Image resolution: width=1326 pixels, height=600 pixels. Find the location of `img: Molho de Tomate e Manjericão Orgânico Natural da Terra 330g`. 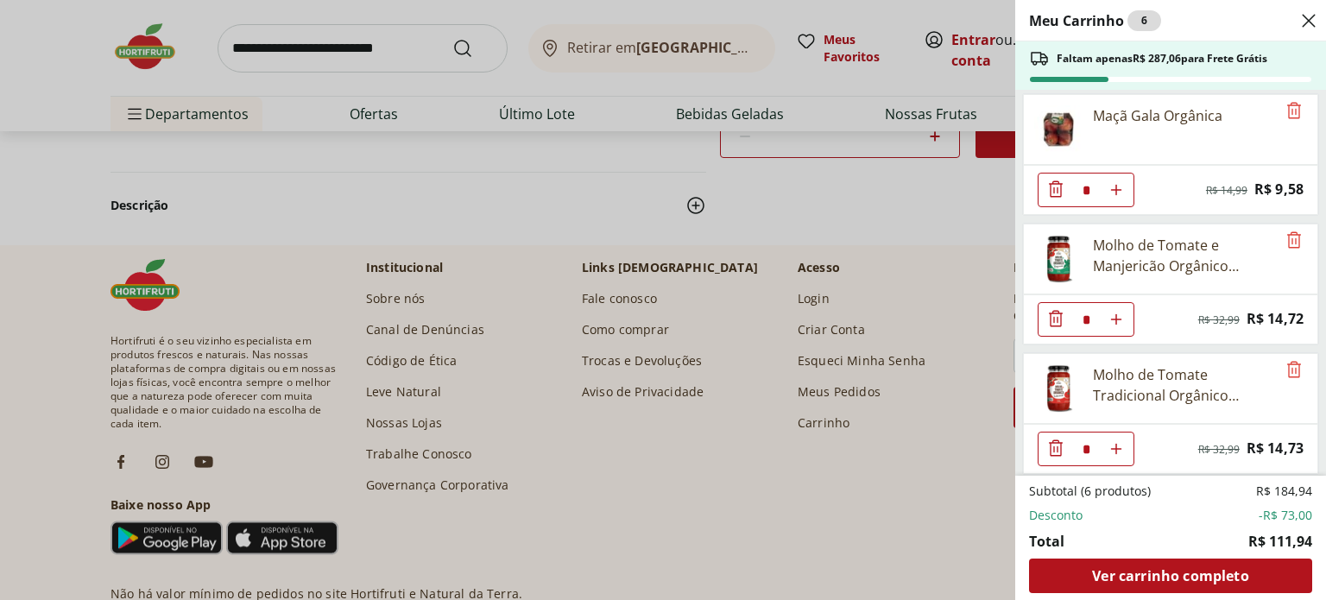

img: Molho de Tomate e Manjericão Orgânico Natural da Terra 330g is located at coordinates (1058, 259).